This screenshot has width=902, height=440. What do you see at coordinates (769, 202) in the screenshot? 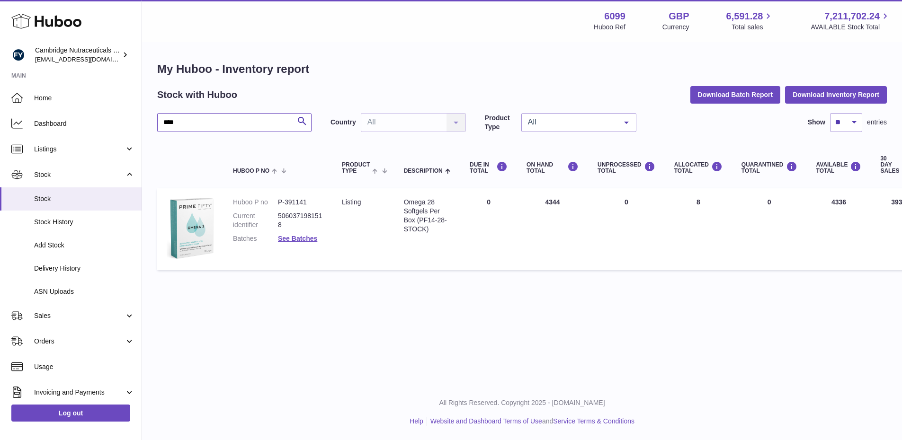
I see `span: 0` at bounding box center [769, 202].